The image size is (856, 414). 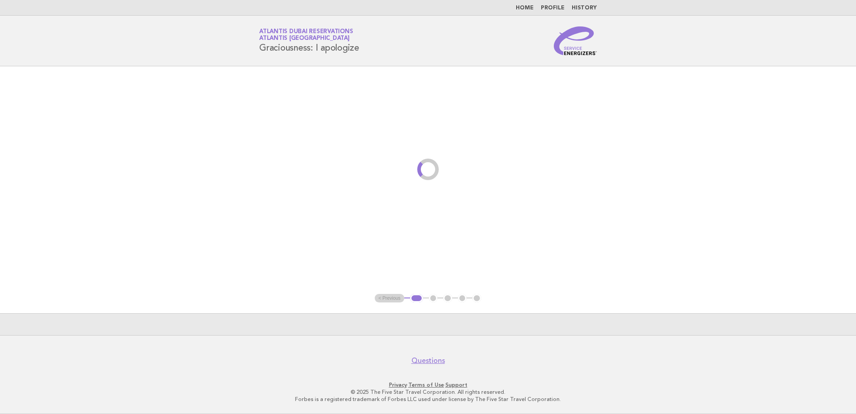 I want to click on a: Privacy, so click(x=398, y=384).